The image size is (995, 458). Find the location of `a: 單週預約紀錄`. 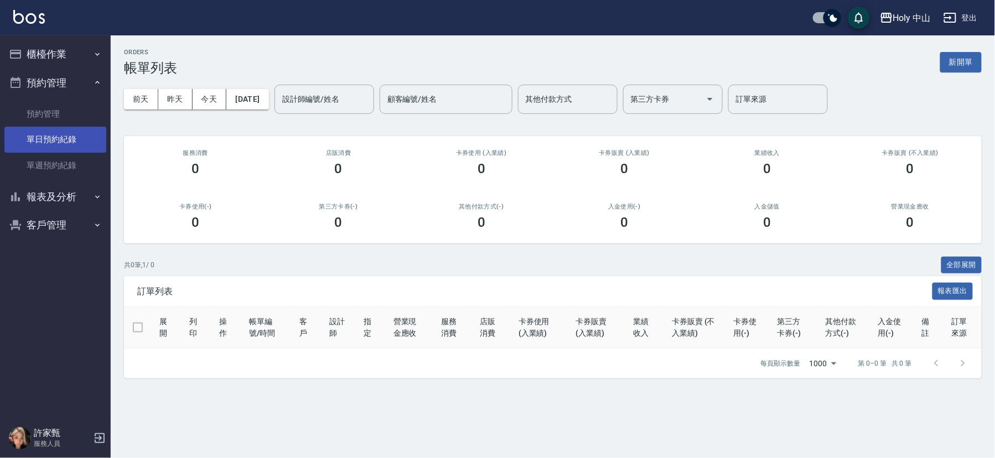

a: 單週預約紀錄 is located at coordinates (55, 165).